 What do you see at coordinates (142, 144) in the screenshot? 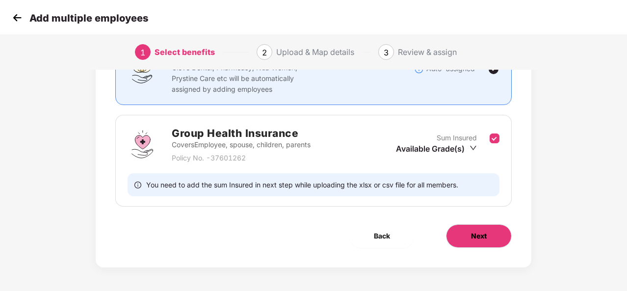
I see `img: svg+xml;base64,PHN2ZyBpZD0iR3JvdXBfSGVhbHRoX0luc3VyYW5jZSIgZGF0YS1uYW1lPSJHcm91cCBIZWFsdGggSW5zdX...` at bounding box center [142, 144].